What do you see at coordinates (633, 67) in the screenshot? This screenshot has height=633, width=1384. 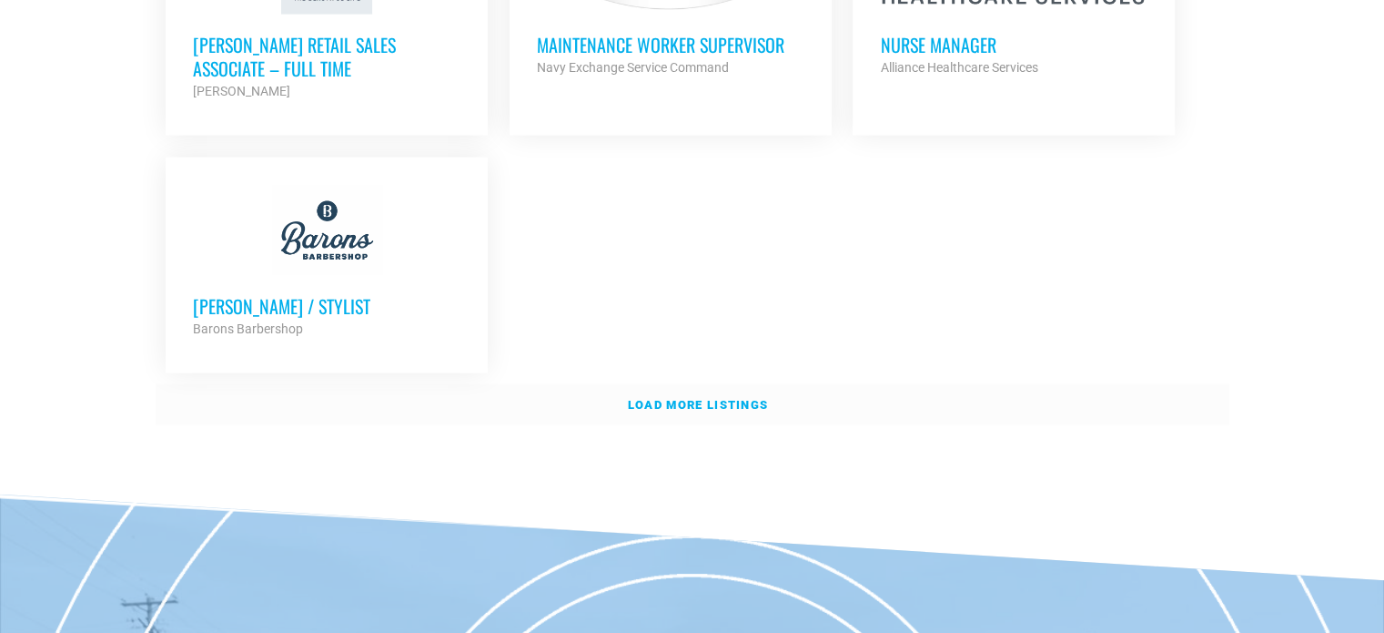 I see `strong: Navy Exchange Service Command` at bounding box center [633, 67].